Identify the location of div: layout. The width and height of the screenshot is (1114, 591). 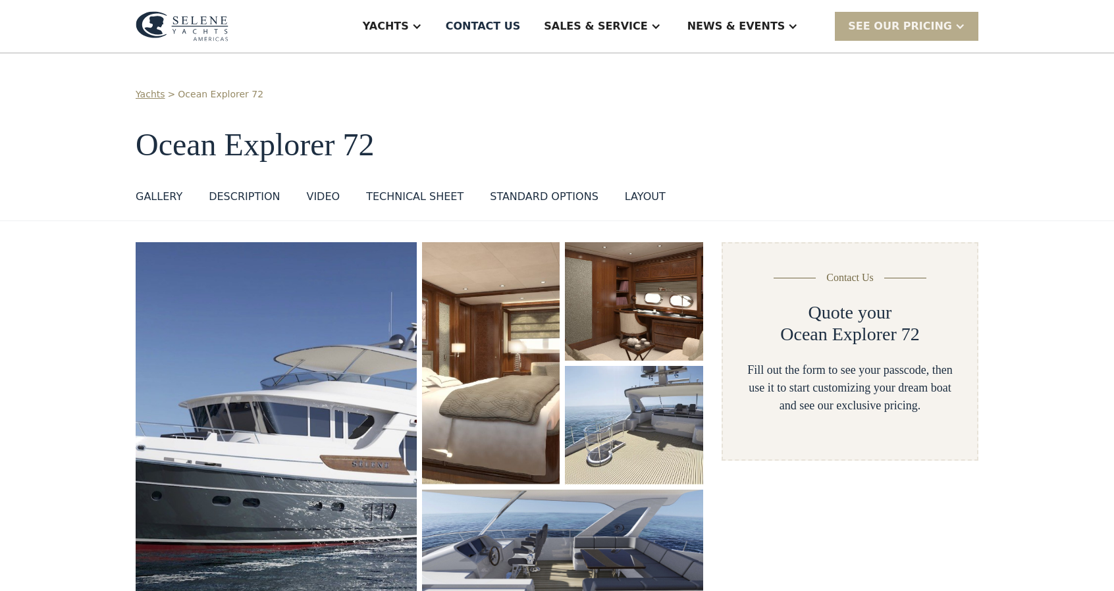
(645, 197).